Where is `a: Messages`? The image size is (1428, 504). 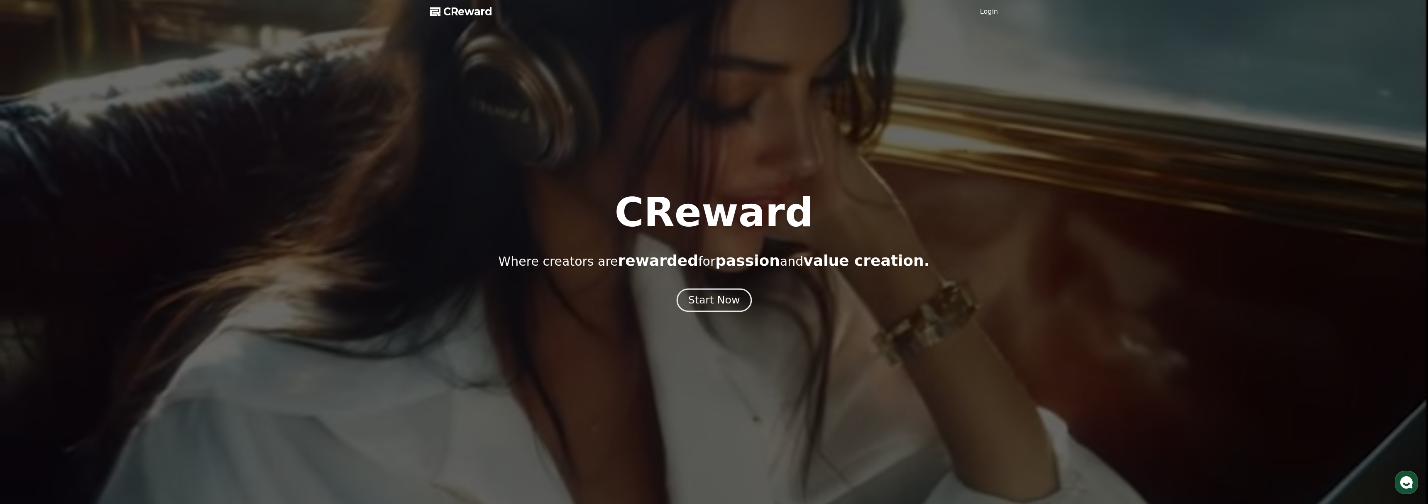 a: Messages is located at coordinates (81, 274).